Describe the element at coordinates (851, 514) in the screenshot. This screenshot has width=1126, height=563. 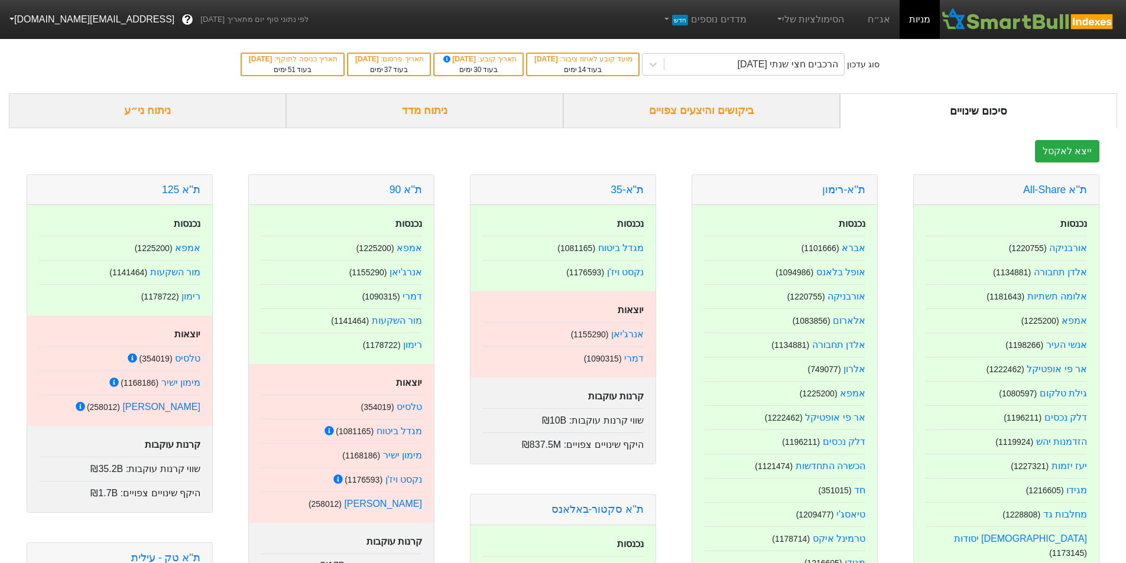
I see `a: טיאסג'י` at that location.